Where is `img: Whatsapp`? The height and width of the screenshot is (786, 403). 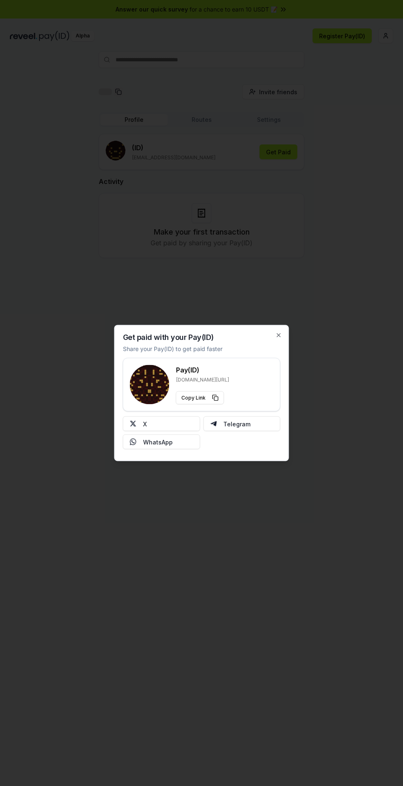 img: Whatsapp is located at coordinates (133, 442).